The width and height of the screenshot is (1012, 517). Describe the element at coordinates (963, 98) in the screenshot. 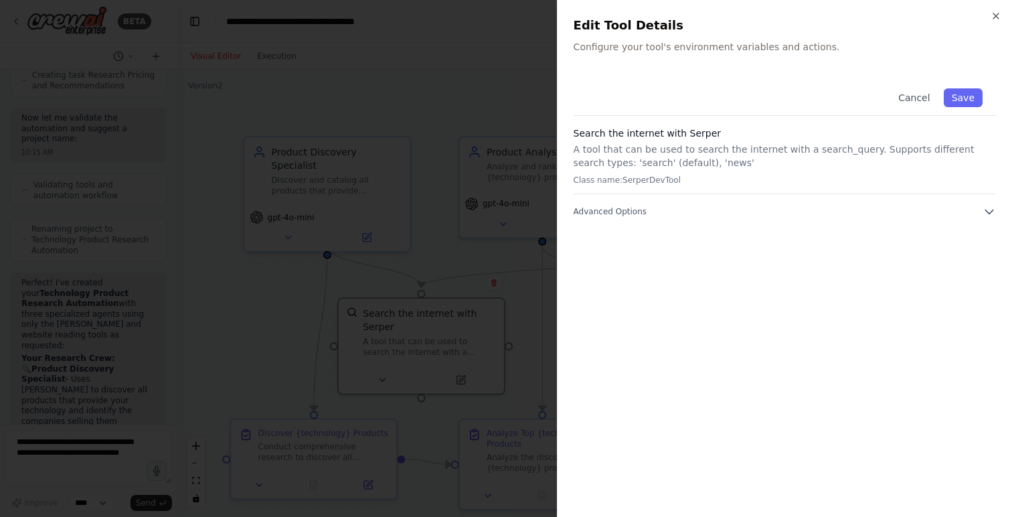

I see `button: Save` at that location.